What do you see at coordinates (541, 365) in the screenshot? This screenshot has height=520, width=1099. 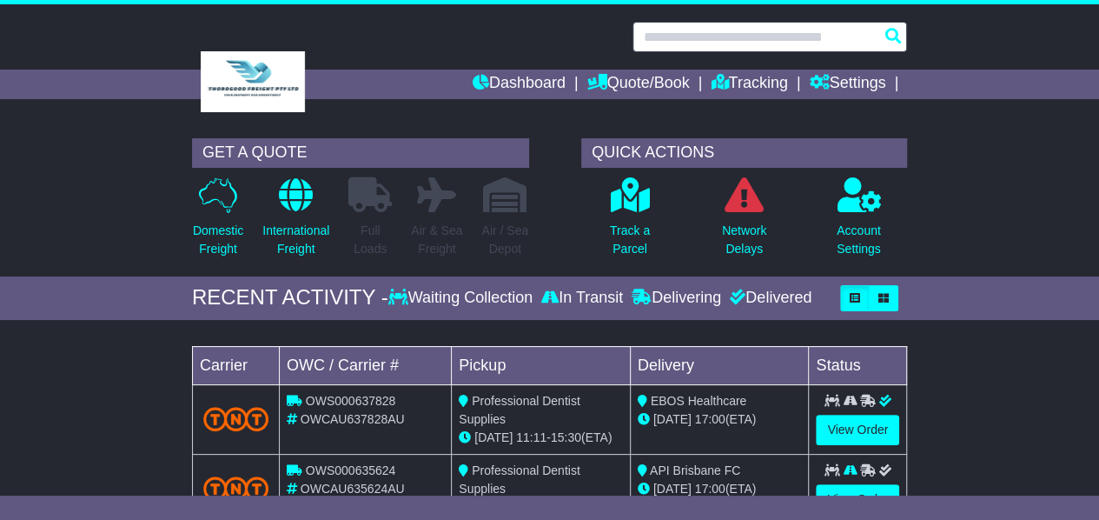 I see `td: Pickup` at bounding box center [541, 365].